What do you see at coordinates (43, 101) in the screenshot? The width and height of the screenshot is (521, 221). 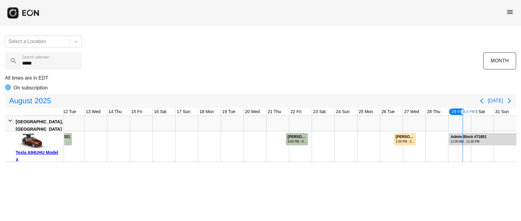 I see `span: 2025` at bounding box center [43, 101].